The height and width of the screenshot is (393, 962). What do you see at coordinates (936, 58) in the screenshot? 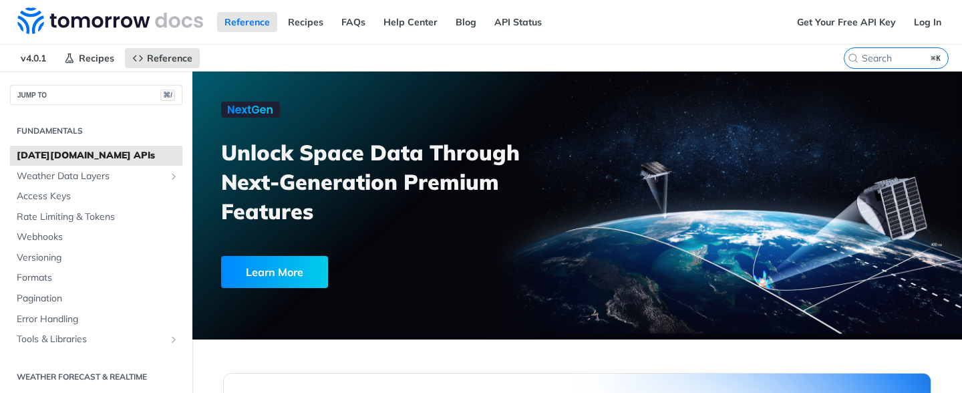
I see `kbd: ⌘K` at bounding box center [936, 58].